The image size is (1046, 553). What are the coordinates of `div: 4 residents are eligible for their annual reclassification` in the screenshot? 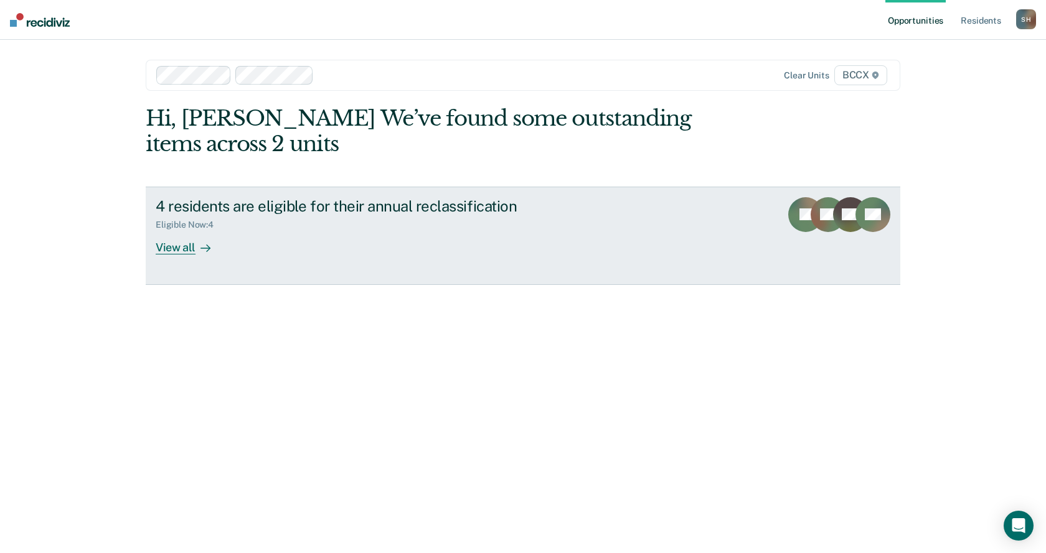 It's located at (374, 206).